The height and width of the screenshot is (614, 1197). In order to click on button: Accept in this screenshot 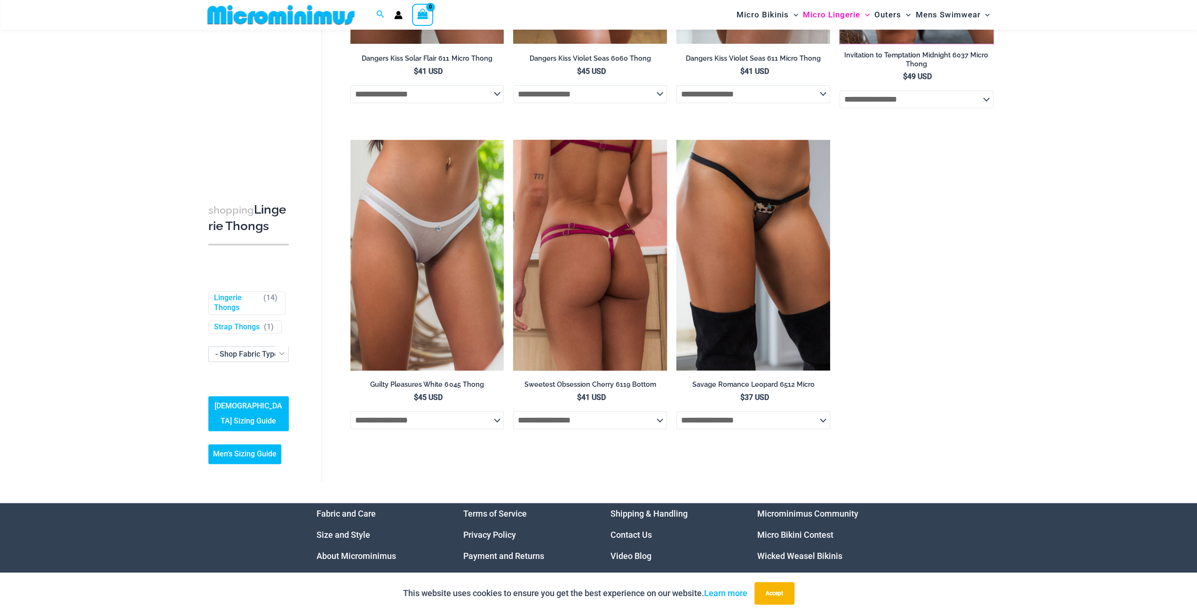, I will do `click(774, 593)`.